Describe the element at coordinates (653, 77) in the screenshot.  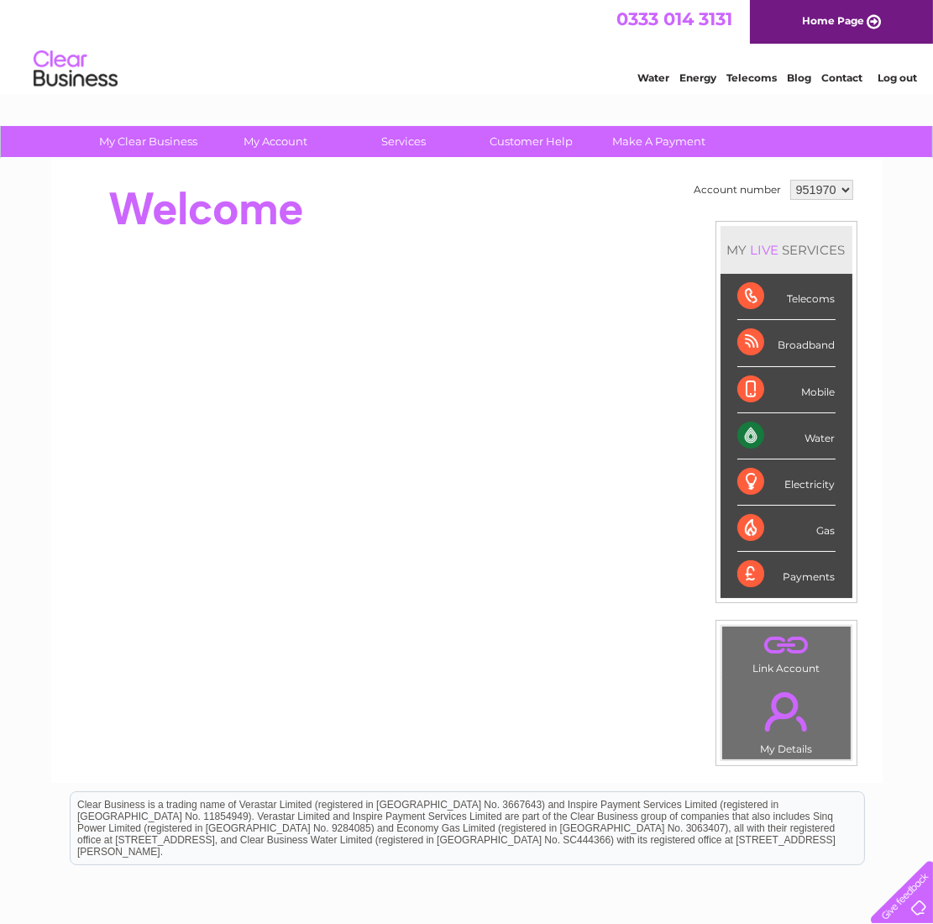
I see `a: Water` at that location.